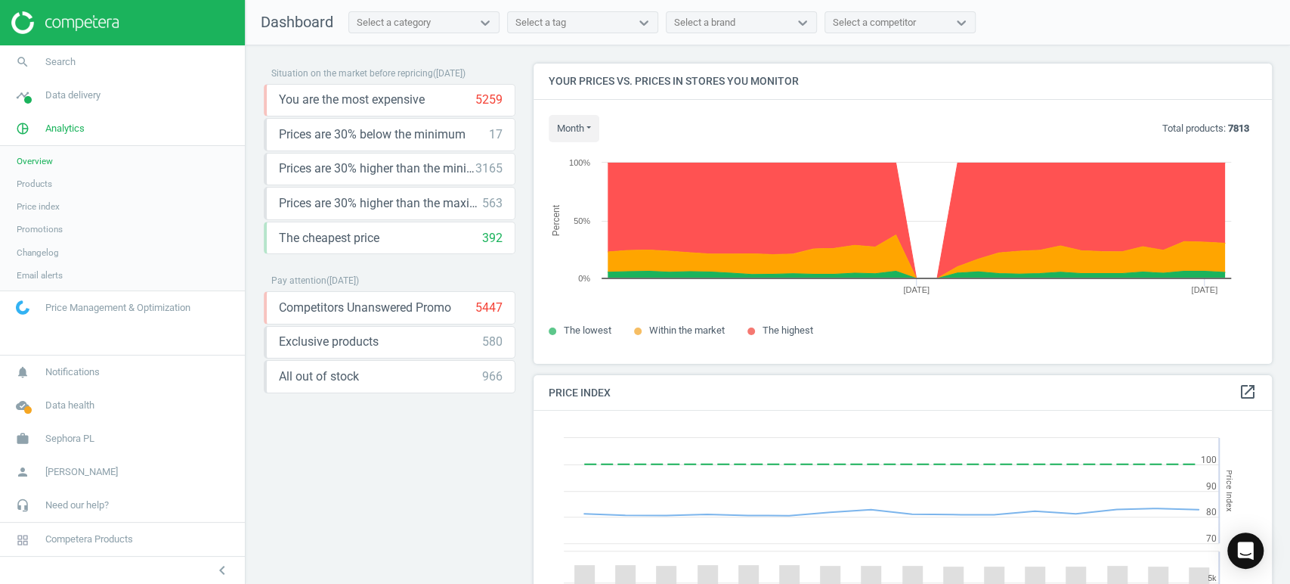  I want to click on div: 563, so click(492, 203).